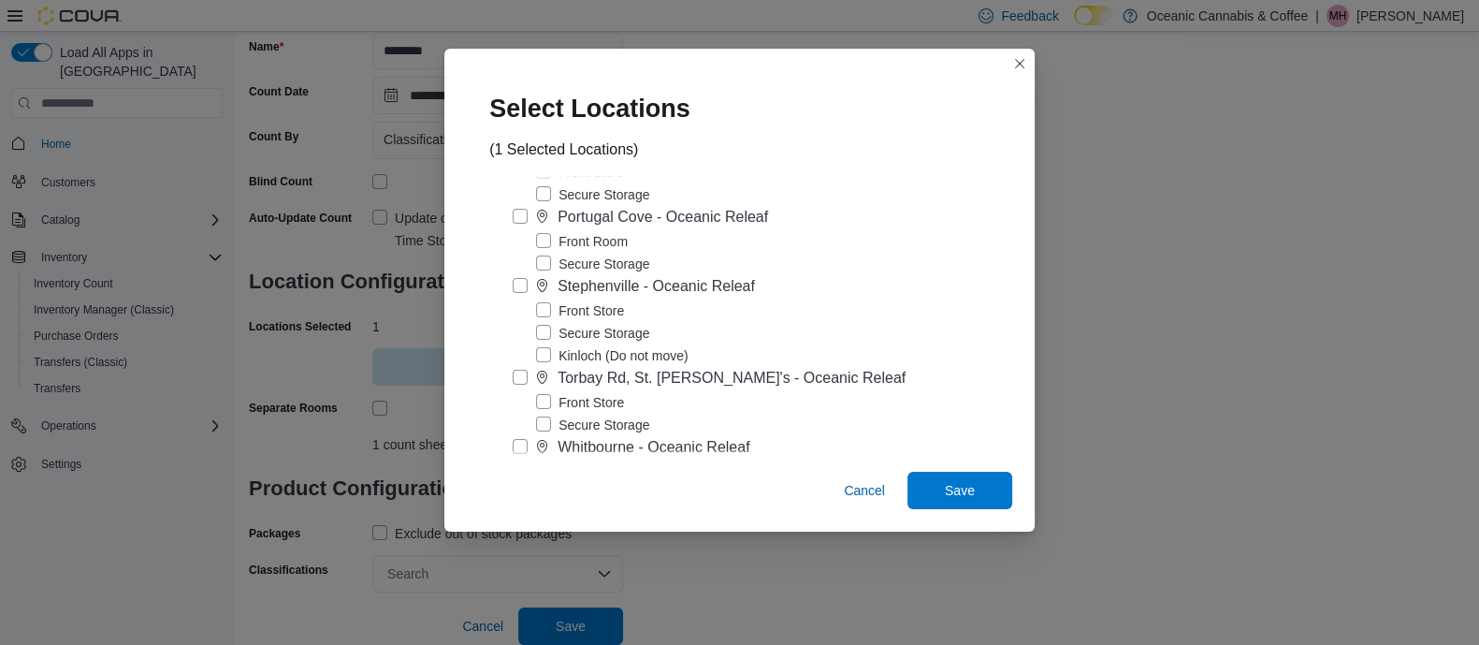 The width and height of the screenshot is (1479, 645). Describe the element at coordinates (653, 447) in the screenshot. I see `div: Whitbourne - Oceanic Releaf` at that location.